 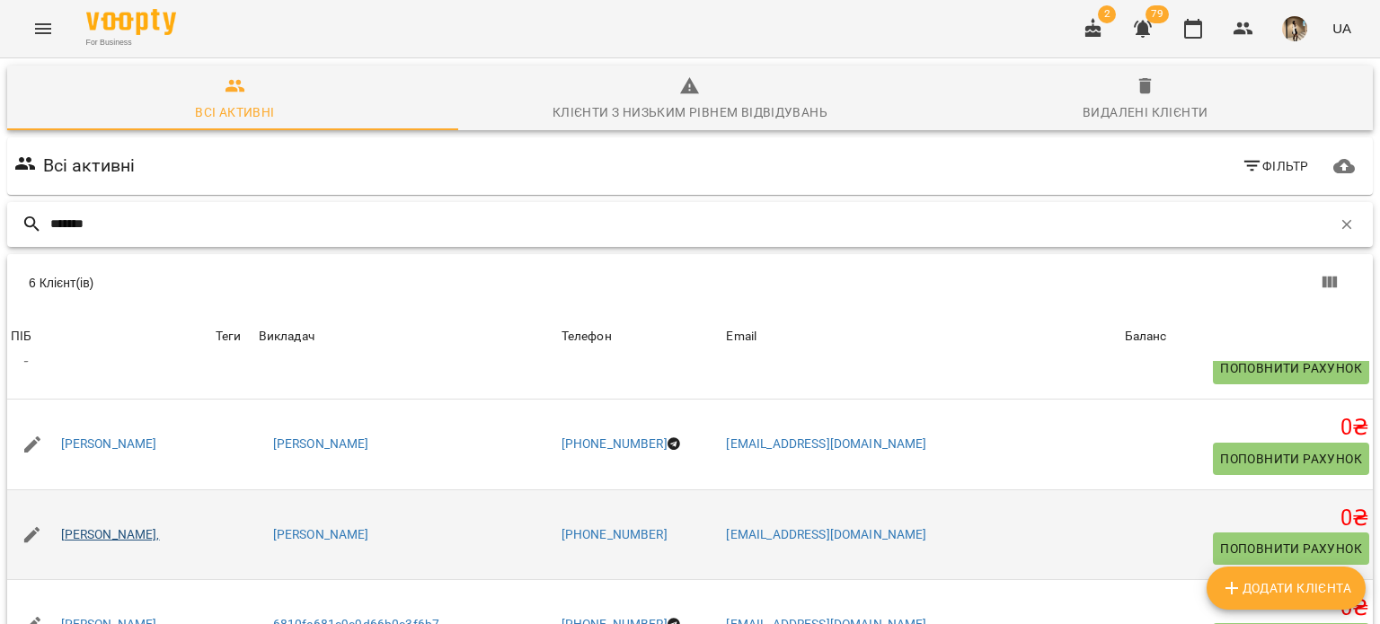 I want to click on div: Телефон, so click(x=586, y=337).